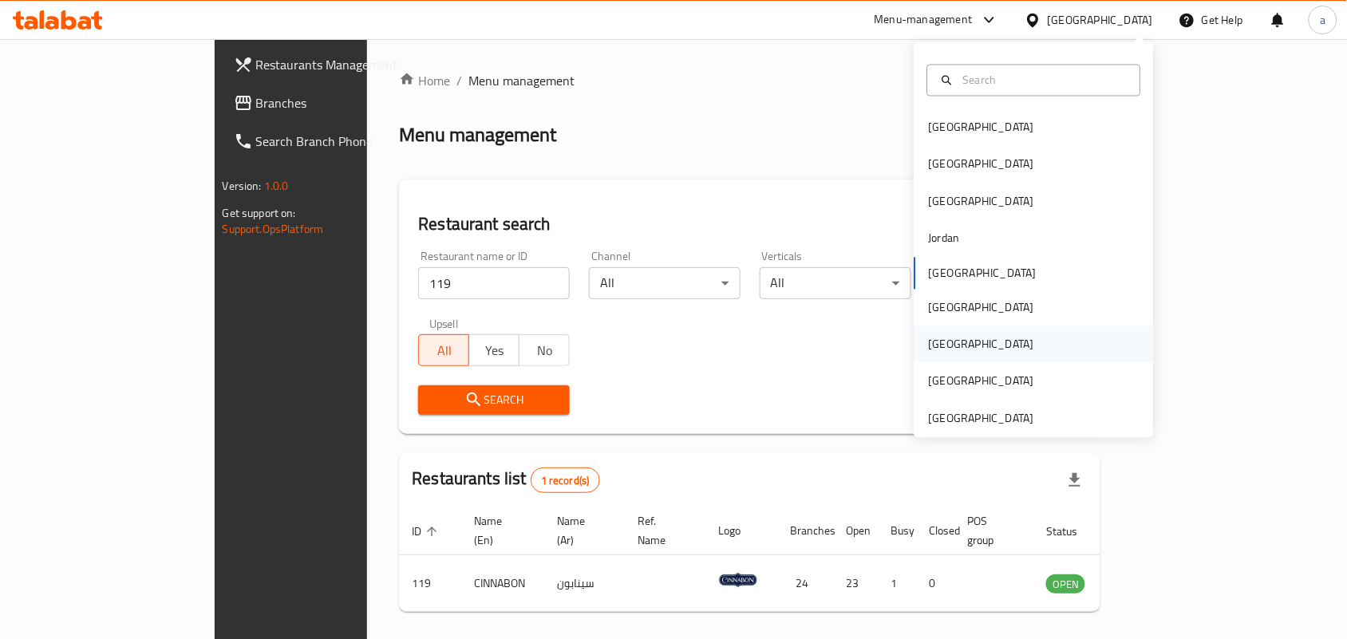  Describe the element at coordinates (276, 186) in the screenshot. I see `span: 1.0.0` at that location.